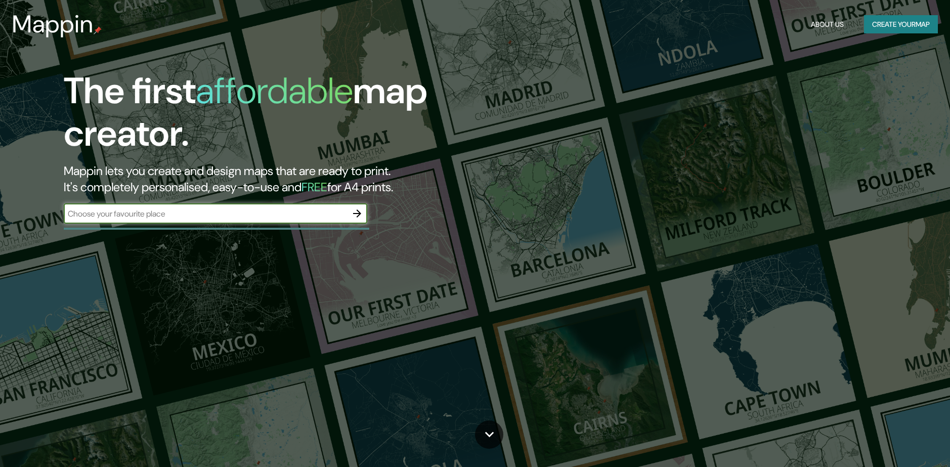  I want to click on h5: FREE, so click(314, 187).